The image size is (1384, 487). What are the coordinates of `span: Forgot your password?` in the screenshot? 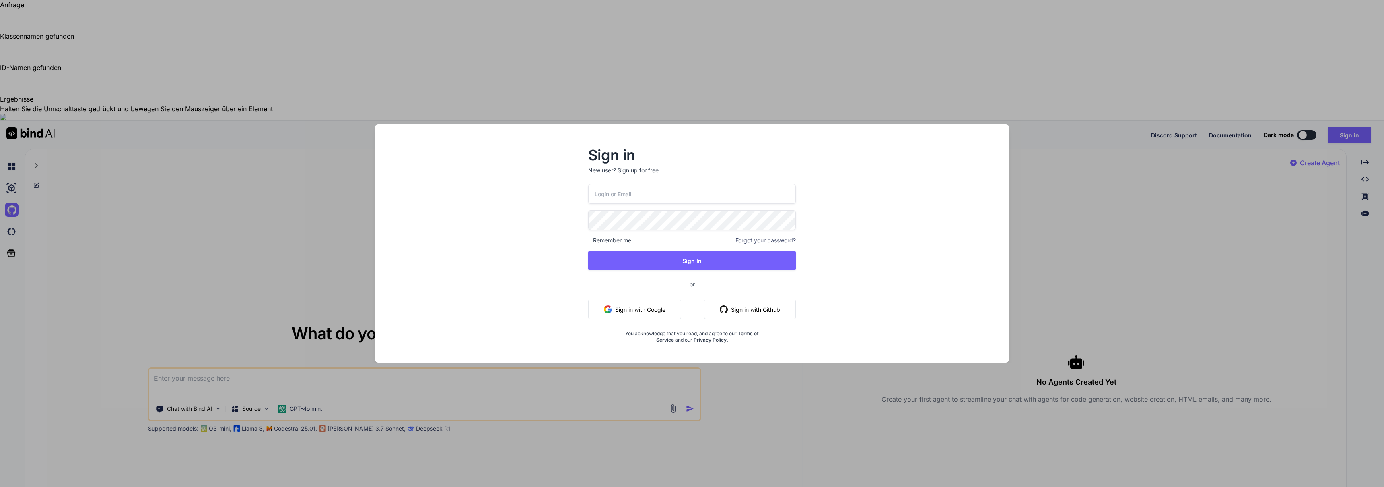 It's located at (766, 240).